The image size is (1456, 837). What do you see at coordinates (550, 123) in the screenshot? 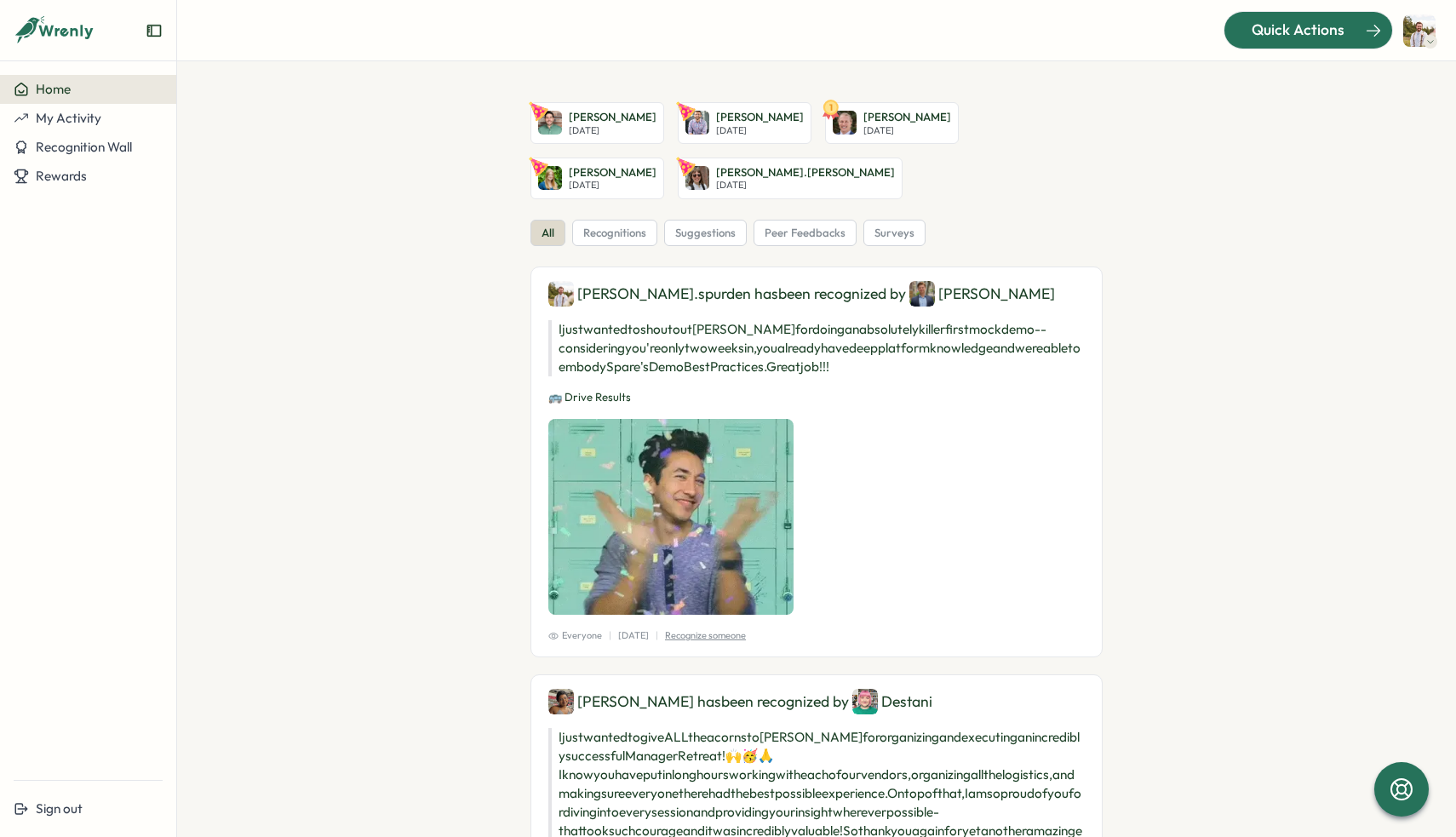
I see `img: Trevor Kirsh` at bounding box center [550, 123].